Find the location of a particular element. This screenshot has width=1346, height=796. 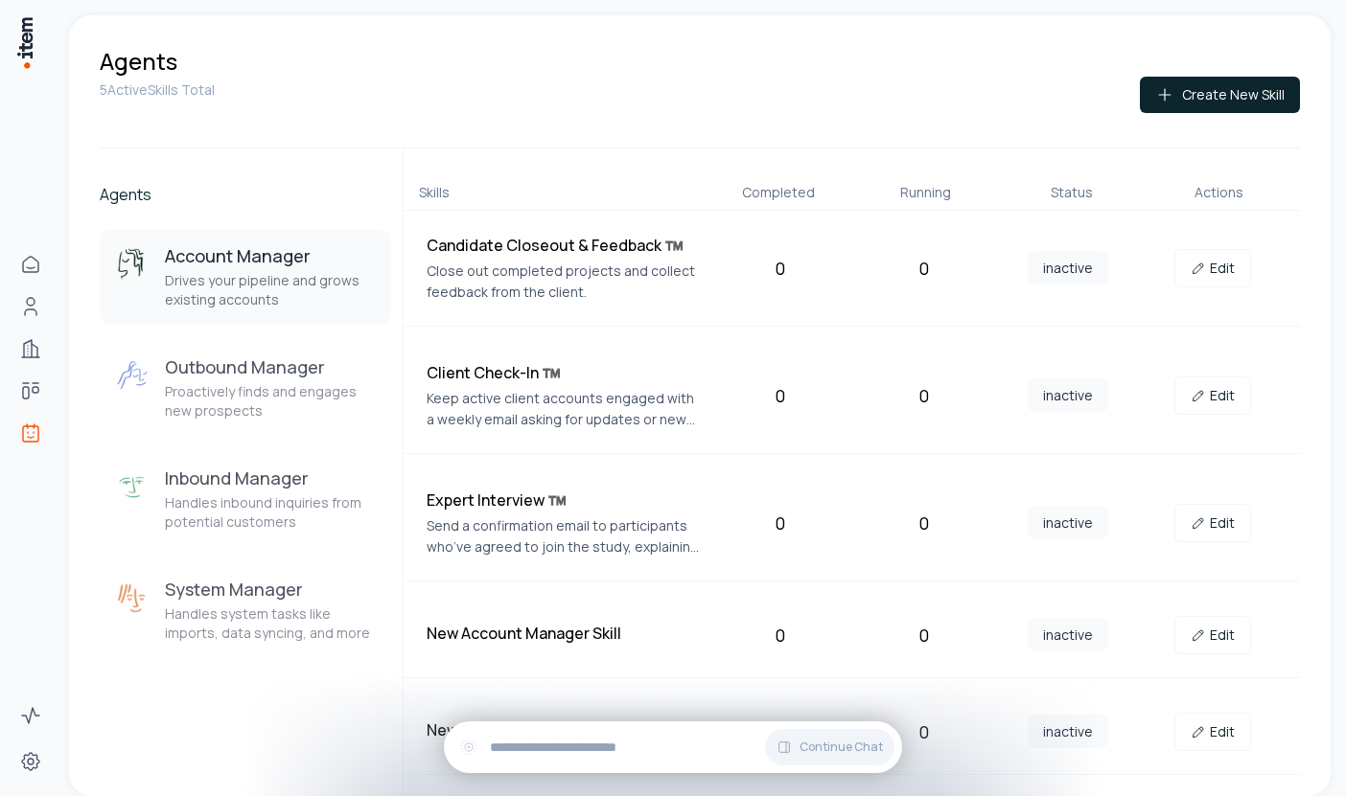

p: Proactively finds and engages new prospects is located at coordinates (270, 402).